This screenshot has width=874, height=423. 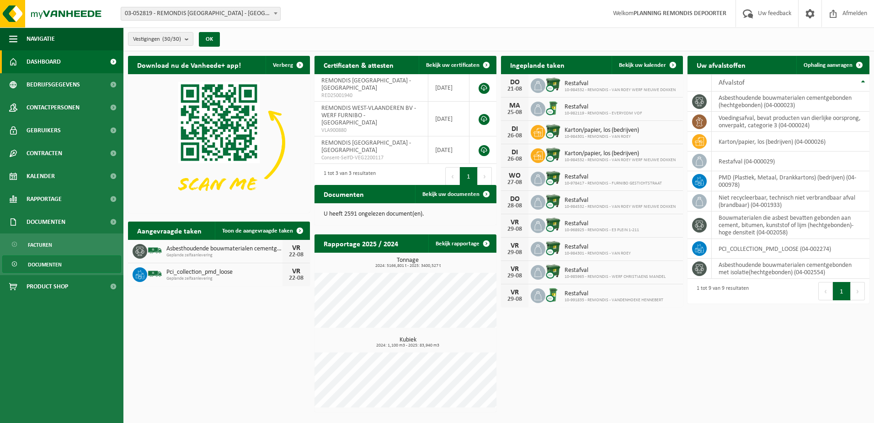 What do you see at coordinates (225, 272) in the screenshot?
I see `span: Pci_collection_pmd_loose` at bounding box center [225, 272].